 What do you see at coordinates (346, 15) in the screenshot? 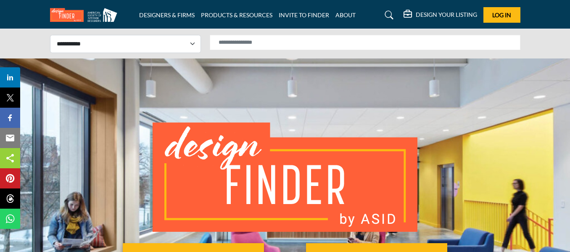
I see `a: ABOUT` at bounding box center [346, 15].